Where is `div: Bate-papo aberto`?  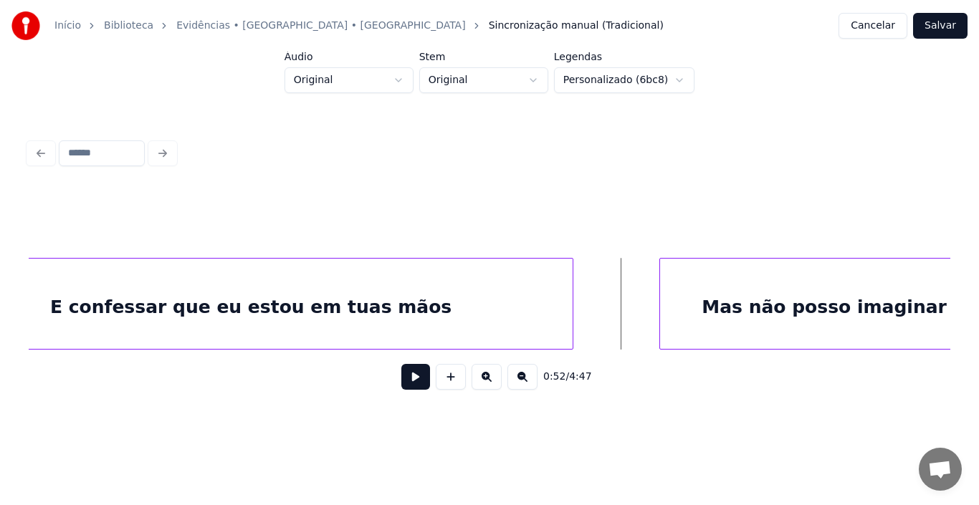
div: Bate-papo aberto is located at coordinates (940, 469).